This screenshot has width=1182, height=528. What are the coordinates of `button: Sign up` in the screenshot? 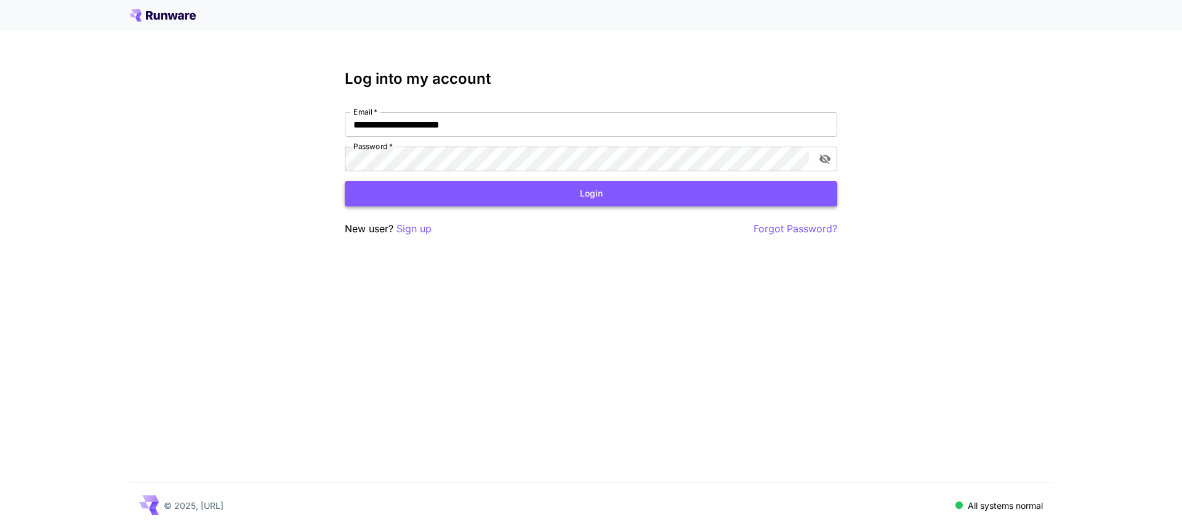 It's located at (414, 228).